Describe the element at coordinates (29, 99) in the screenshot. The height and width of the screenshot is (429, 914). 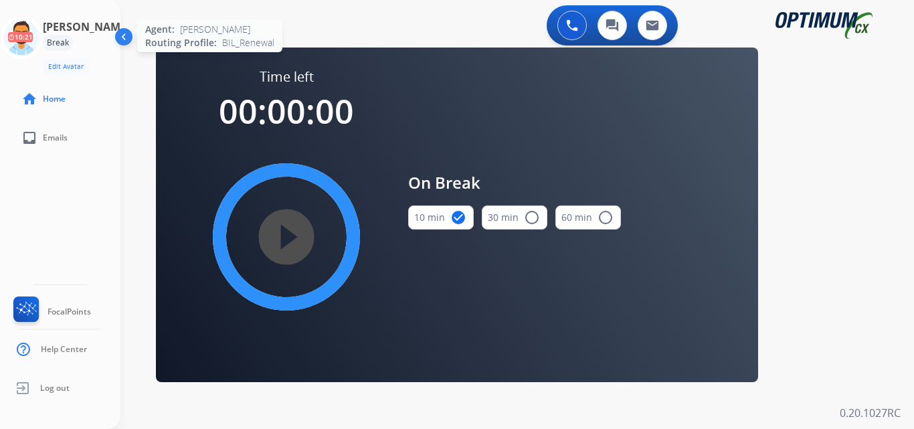
I see `mat-icon: home` at that location.